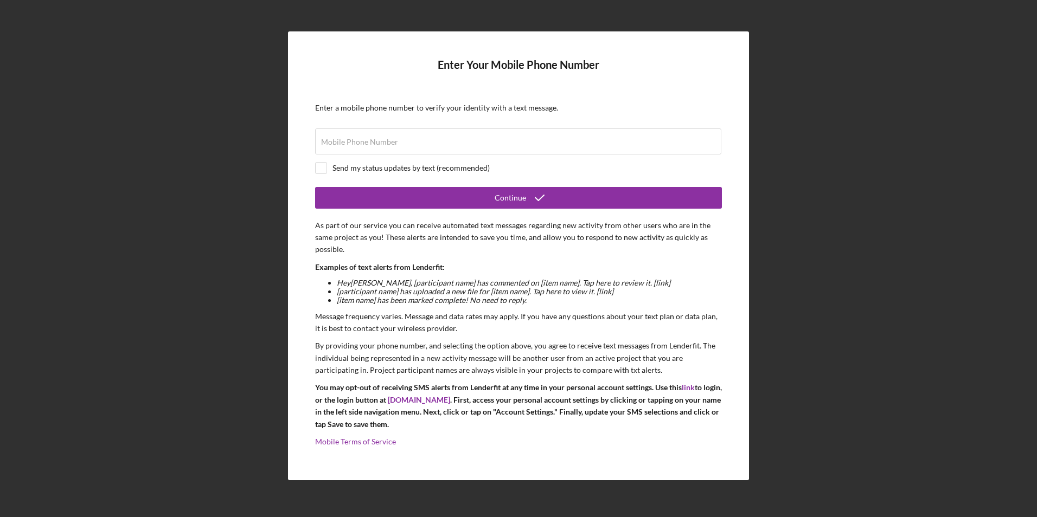  I want to click on li: [participant name] has uploaded a new file for [item name]. Tap here to view it. [link], so click(529, 292).